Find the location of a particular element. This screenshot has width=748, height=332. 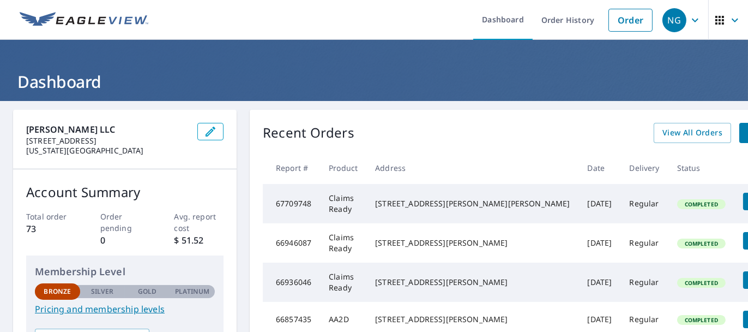

p: Gold is located at coordinates (147, 291).